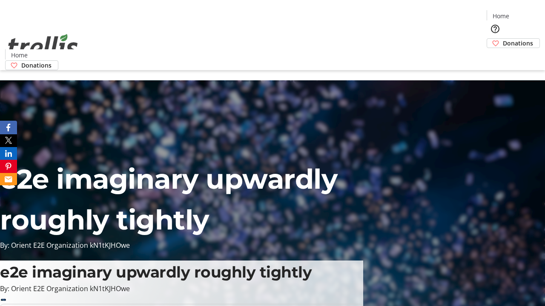 The image size is (545, 306). I want to click on img: Orient E2E Organization kN1tKJHOwe's Logo, so click(43, 46).